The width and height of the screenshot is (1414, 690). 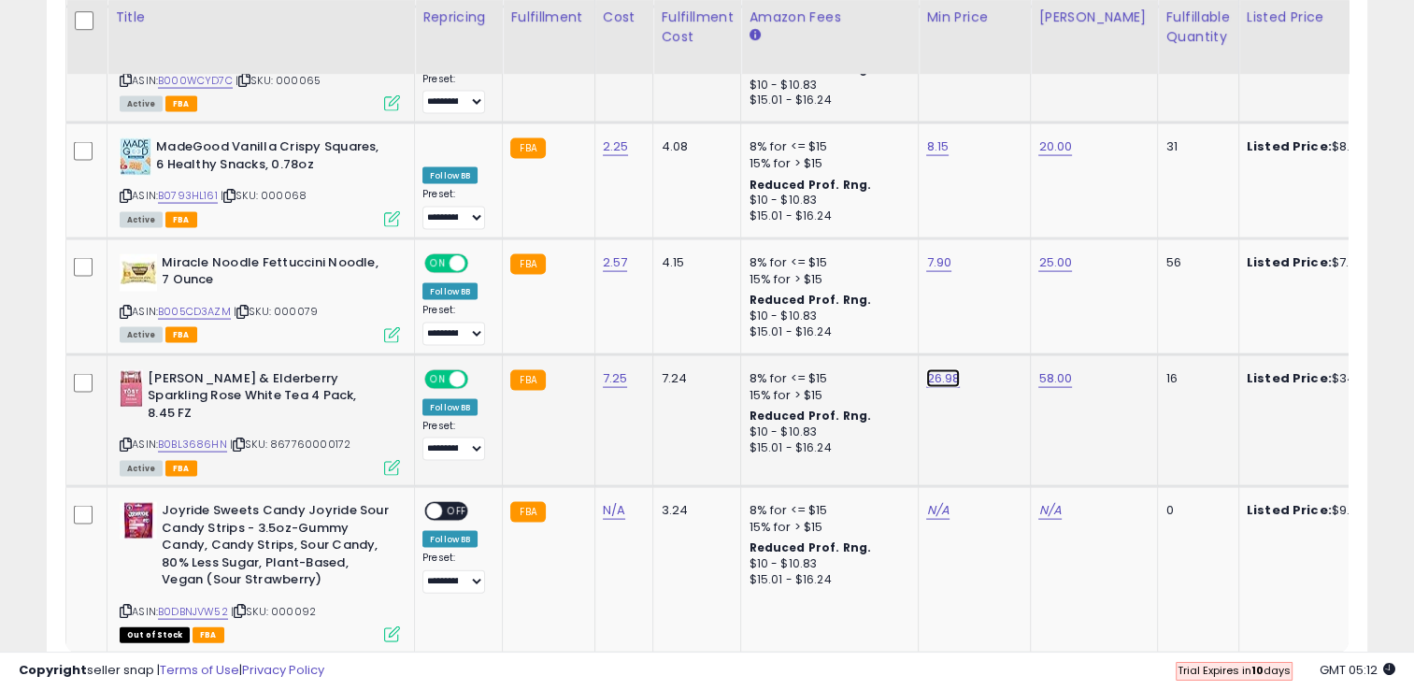 What do you see at coordinates (193, 611) in the screenshot?
I see `a: B0DBNJVW52` at bounding box center [193, 611].